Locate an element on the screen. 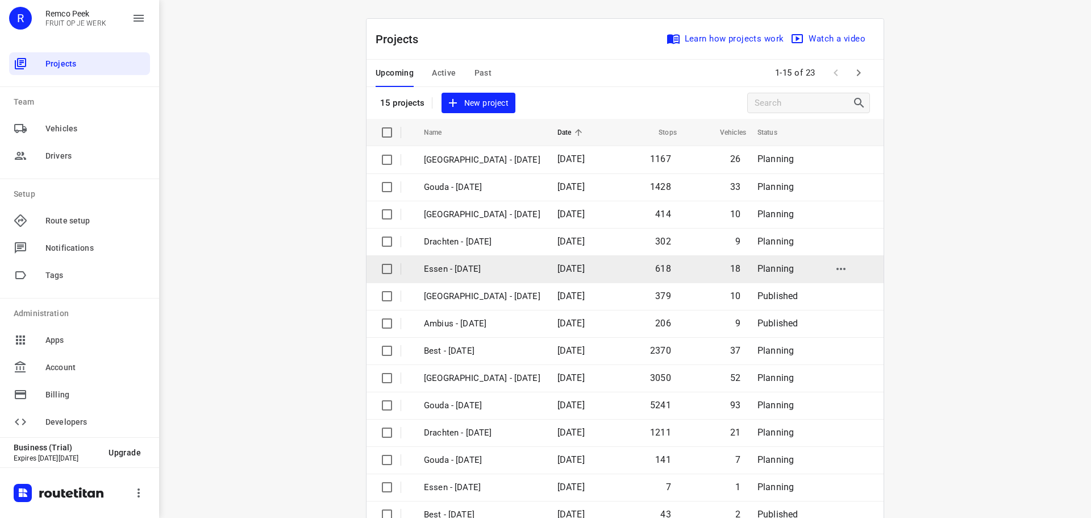 The width and height of the screenshot is (1091, 518). p: FRUIT OP JE WERK is located at coordinates (76, 23).